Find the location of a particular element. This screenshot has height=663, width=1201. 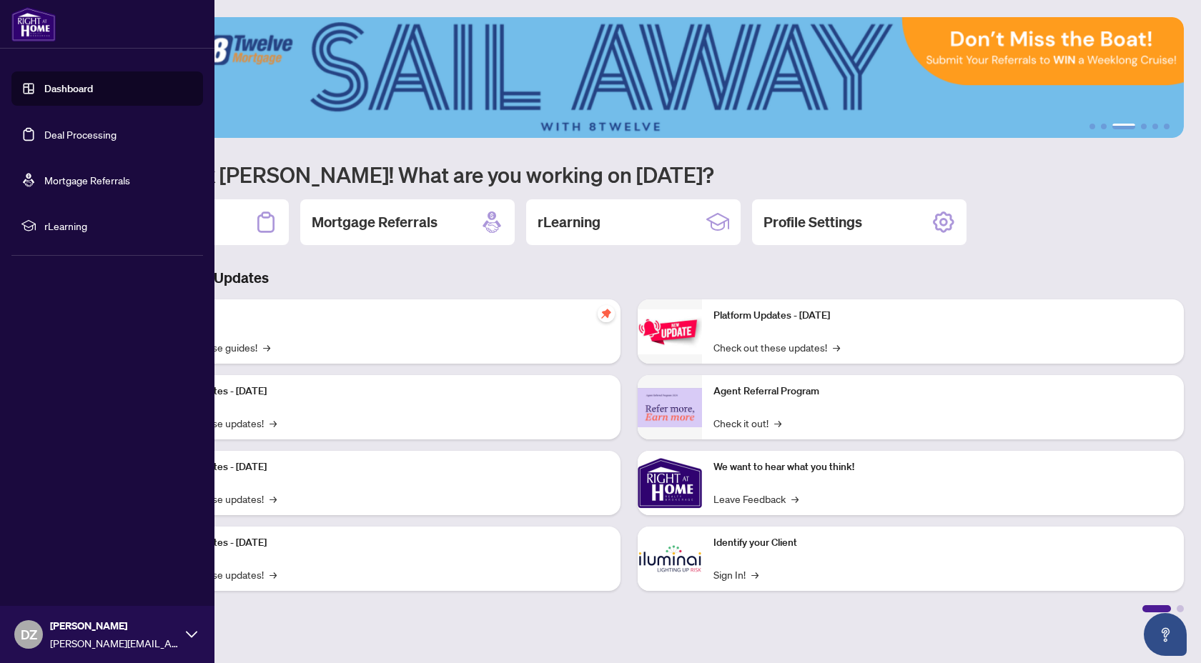

img: We want to hear what you think! is located at coordinates (670, 483).